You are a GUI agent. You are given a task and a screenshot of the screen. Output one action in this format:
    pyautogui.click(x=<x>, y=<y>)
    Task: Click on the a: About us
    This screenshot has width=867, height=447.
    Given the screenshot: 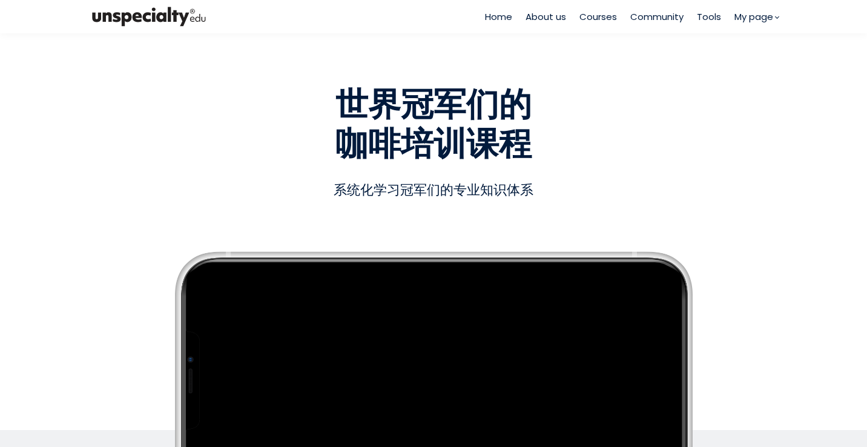 What is the action you would take?
    pyautogui.click(x=545, y=16)
    